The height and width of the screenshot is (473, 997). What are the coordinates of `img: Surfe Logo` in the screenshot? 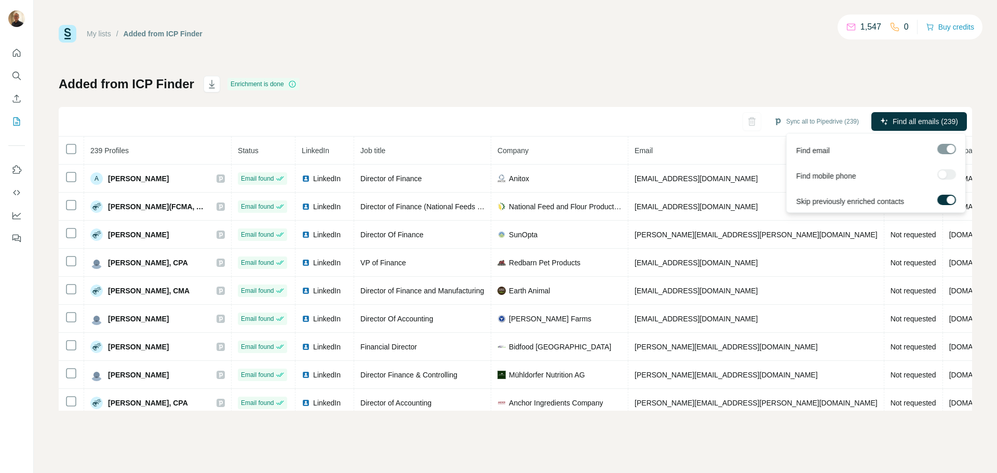 It's located at (68, 34).